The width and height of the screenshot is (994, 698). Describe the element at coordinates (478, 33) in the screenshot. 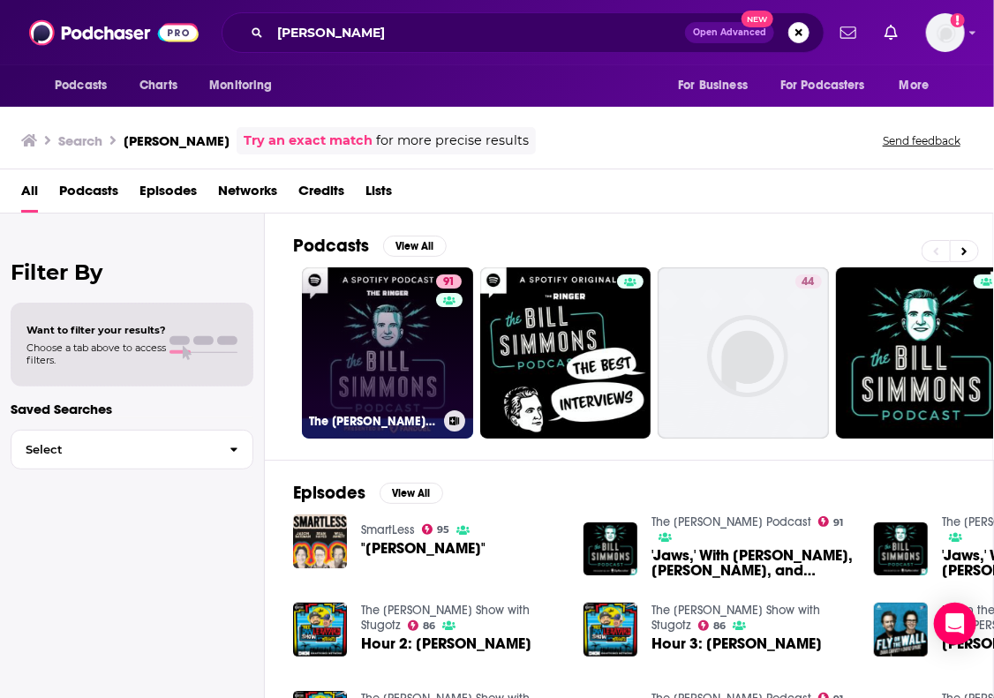

I see `input: Search podcasts, credits, & more...` at that location.